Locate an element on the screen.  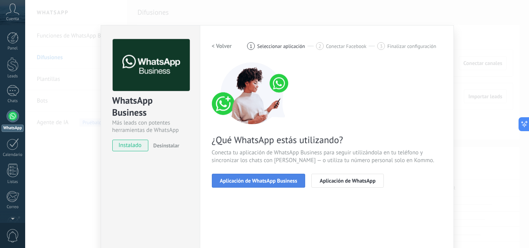
span: 2 is located at coordinates (320, 46).